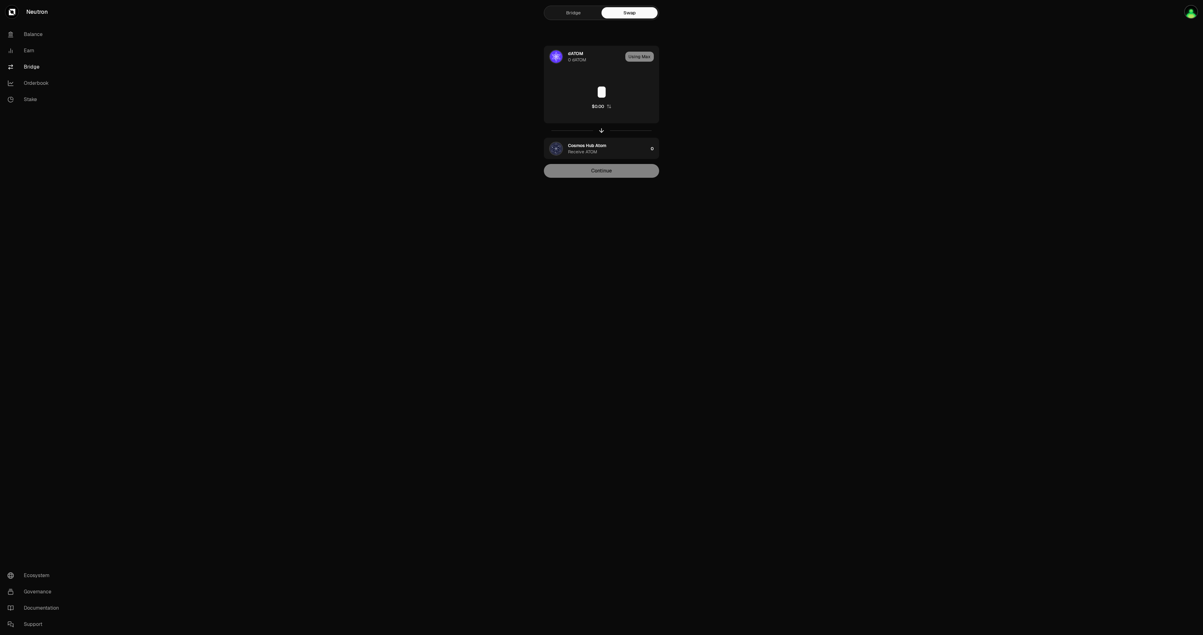 The image size is (1203, 635). Describe the element at coordinates (35, 592) in the screenshot. I see `a: Governance` at that location.